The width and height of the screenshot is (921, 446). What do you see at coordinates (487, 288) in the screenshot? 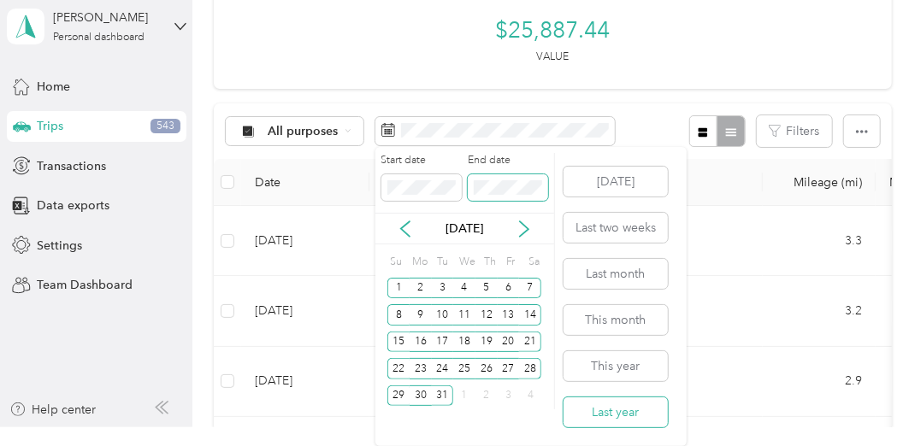
I see `div: 5` at bounding box center [487, 288].